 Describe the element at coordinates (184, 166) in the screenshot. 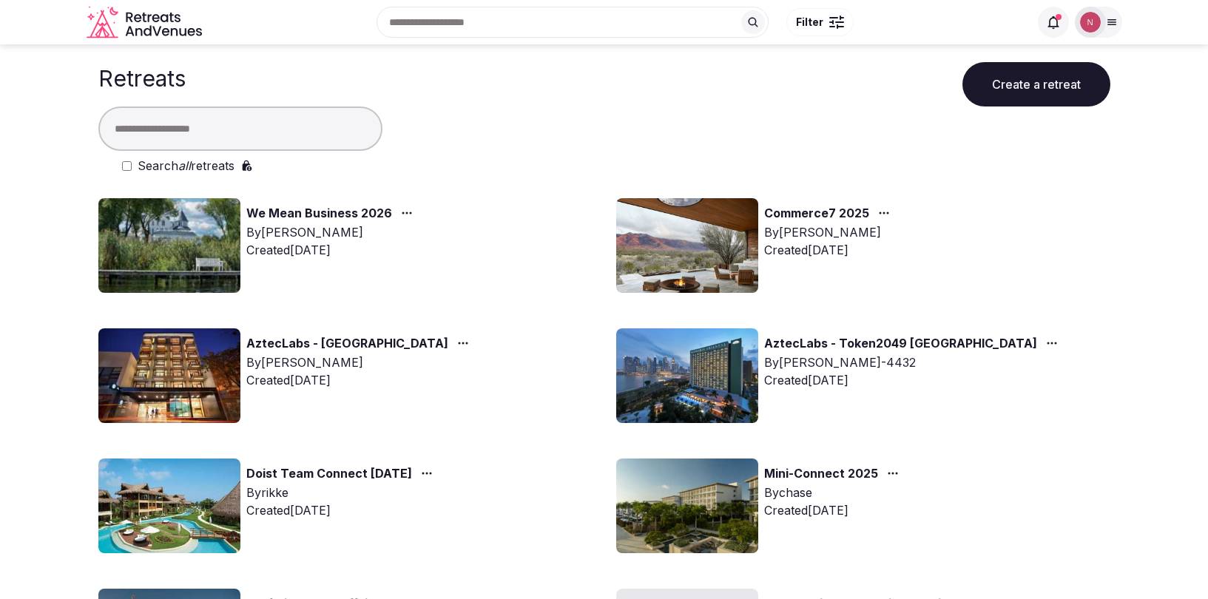

I see `em: all` at that location.